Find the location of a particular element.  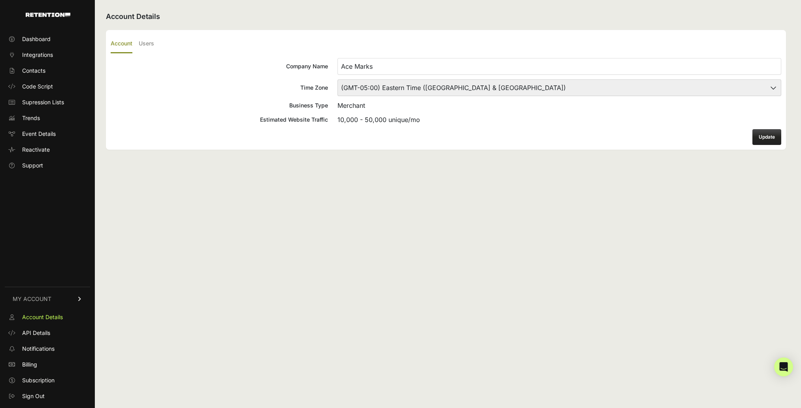

div: Business Type is located at coordinates (219, 105).